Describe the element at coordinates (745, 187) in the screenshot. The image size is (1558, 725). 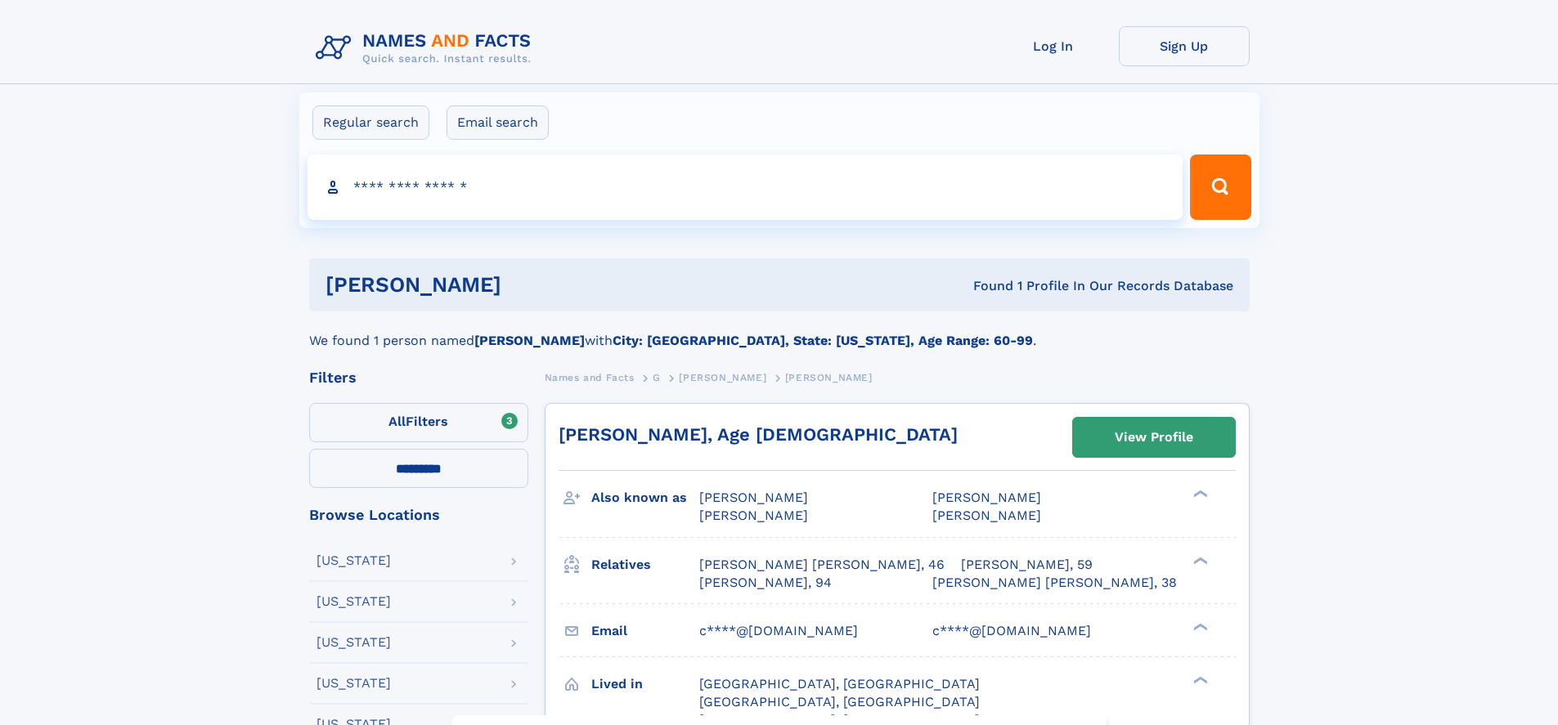
I see `input: search input` at that location.